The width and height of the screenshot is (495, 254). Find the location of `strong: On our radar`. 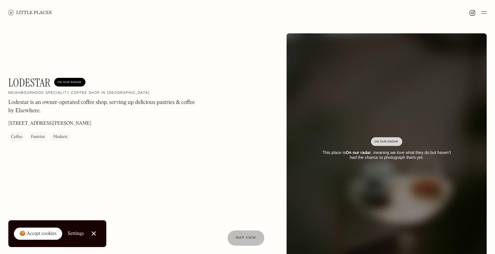

strong: On our radar is located at coordinates (358, 153).